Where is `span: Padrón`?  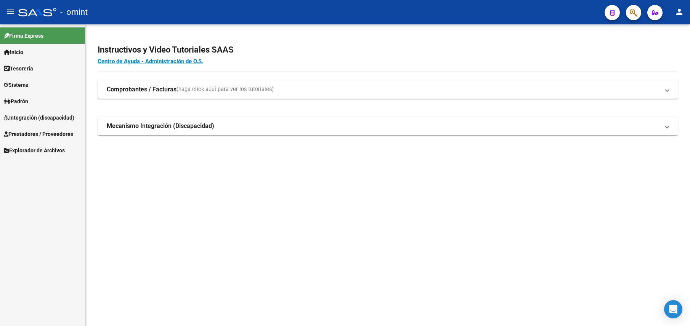
span: Padrón is located at coordinates (16, 101).